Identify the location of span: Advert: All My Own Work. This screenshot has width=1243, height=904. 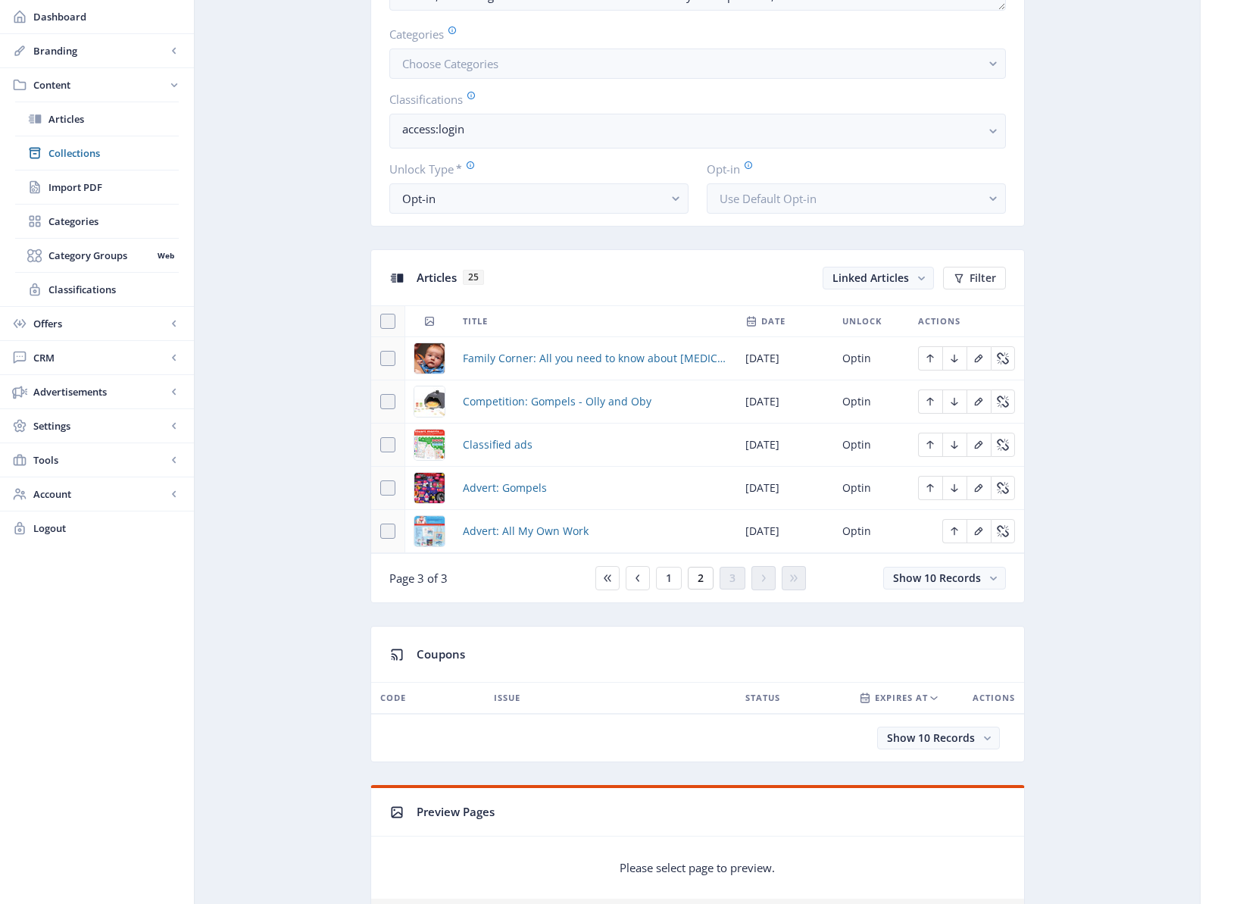
(526, 531).